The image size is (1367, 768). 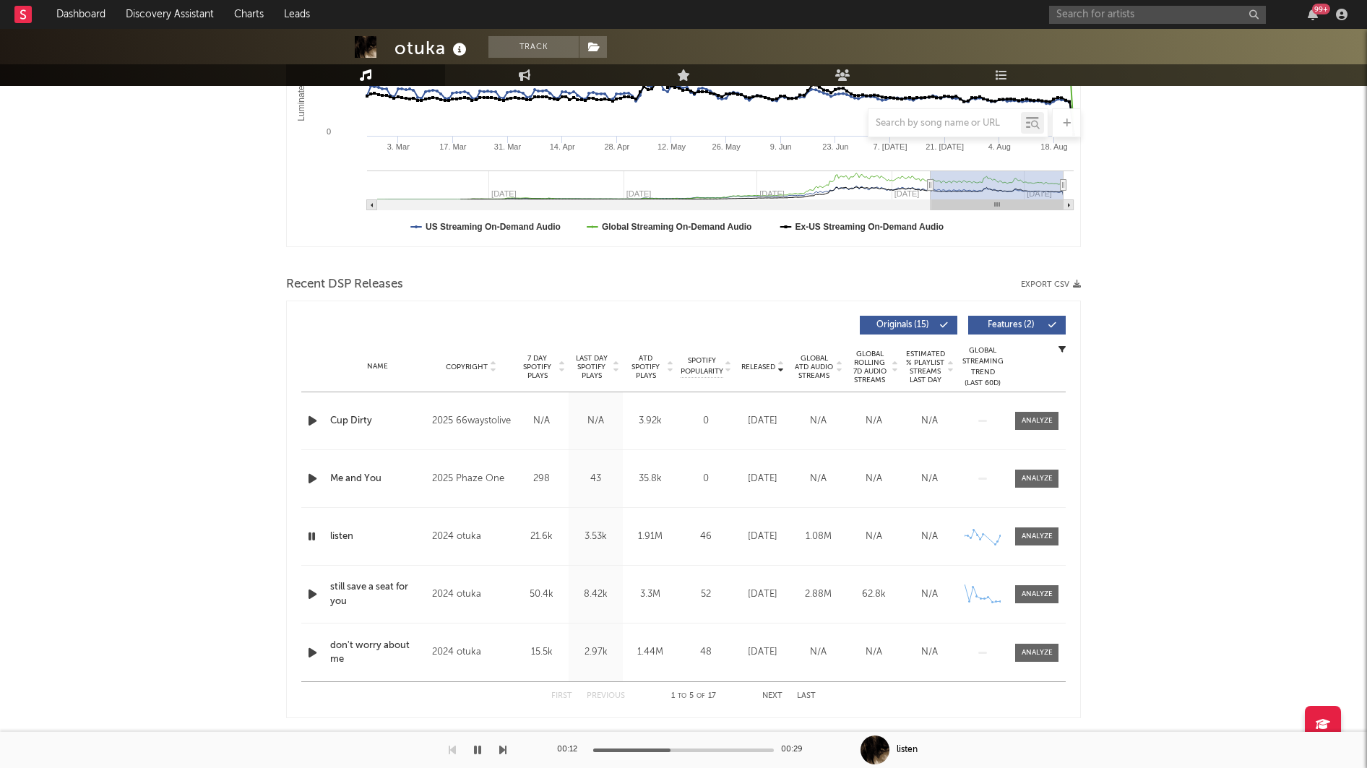 I want to click on div: 2025 66waystolive, so click(x=471, y=421).